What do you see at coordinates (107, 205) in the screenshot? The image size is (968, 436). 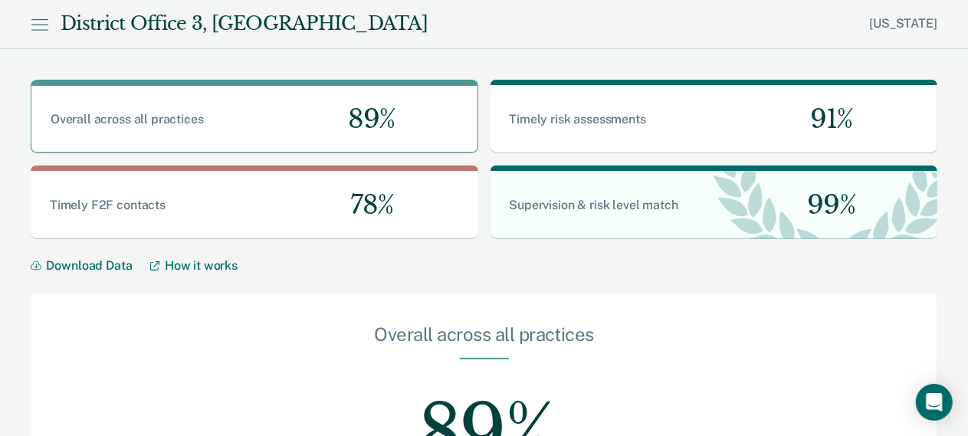 I see `span: Timely F2F contacts` at bounding box center [107, 205].